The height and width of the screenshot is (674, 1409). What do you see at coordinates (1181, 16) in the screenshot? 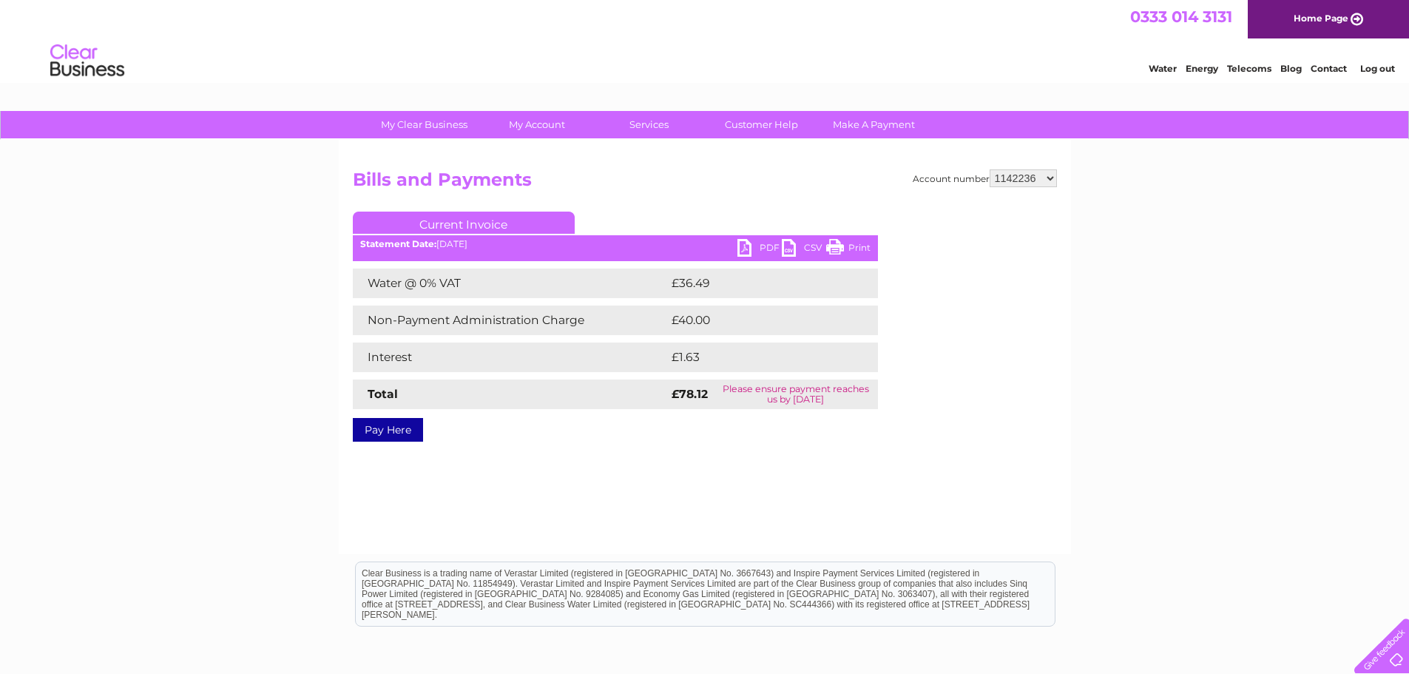
I see `span: 0333 014 3131` at bounding box center [1181, 16].